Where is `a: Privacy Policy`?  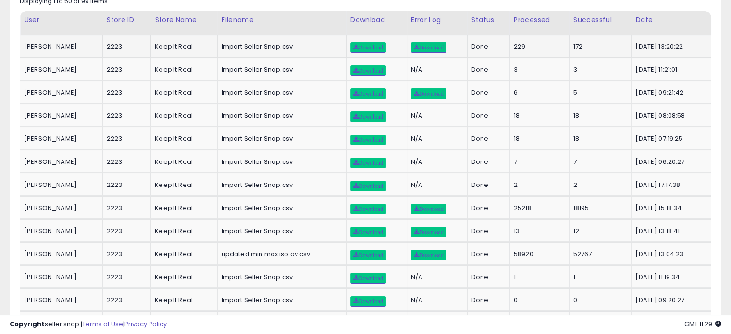 a: Privacy Policy is located at coordinates (146, 324).